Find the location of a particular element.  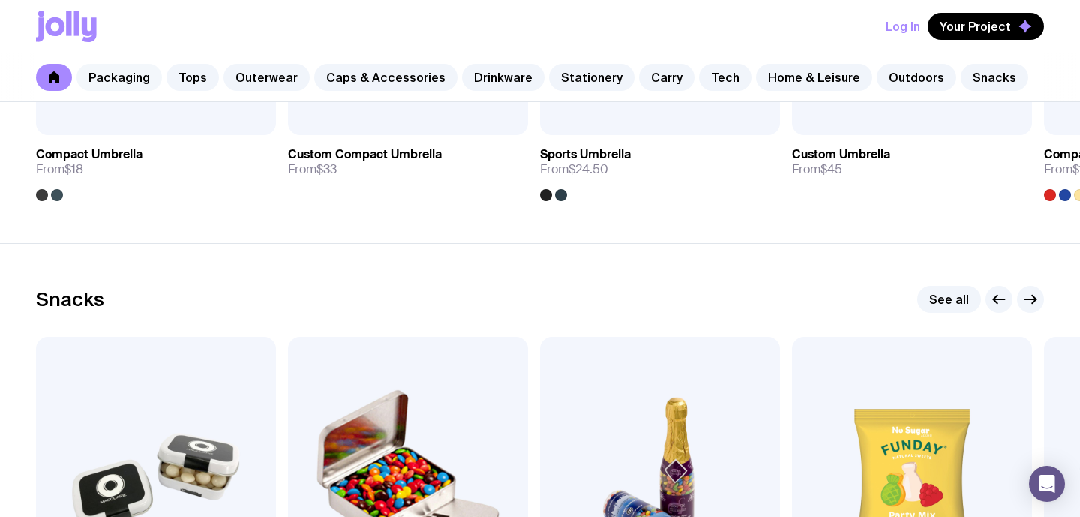

span: $24.50 is located at coordinates (588, 169).